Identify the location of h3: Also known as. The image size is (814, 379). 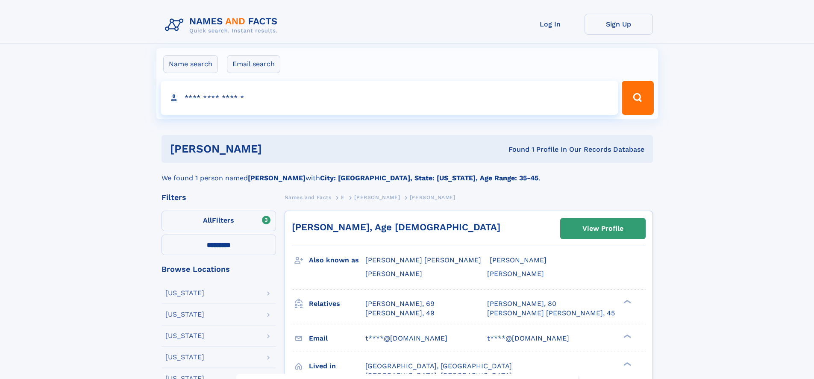
(337, 260).